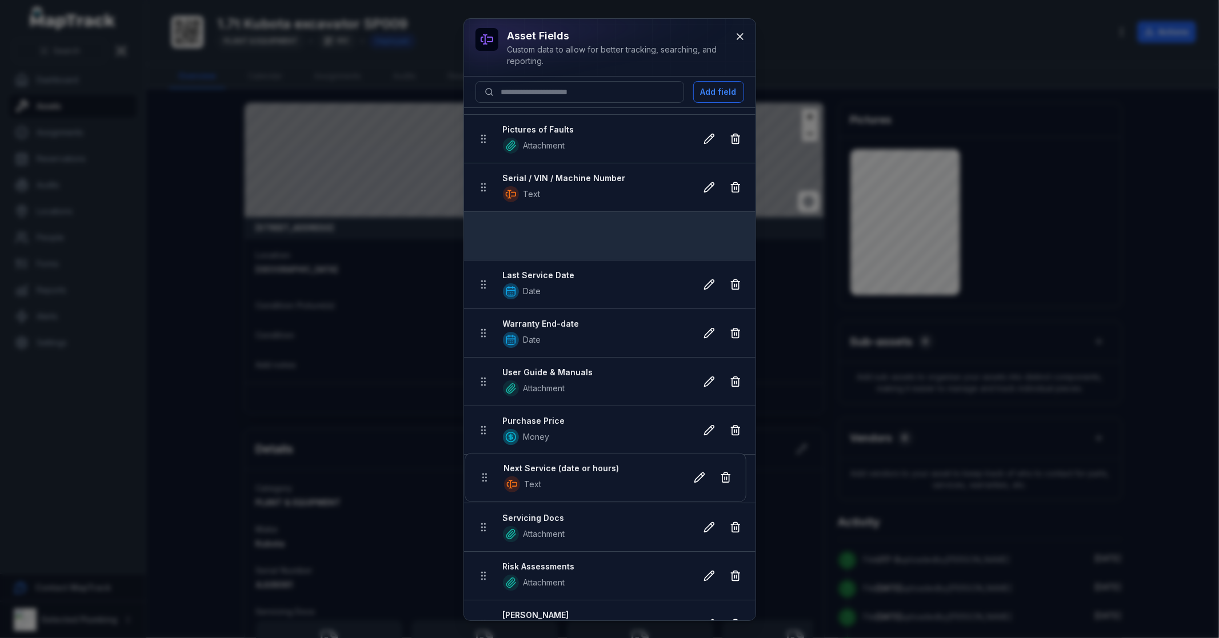 This screenshot has width=1219, height=638. I want to click on button: Add field, so click(718, 92).